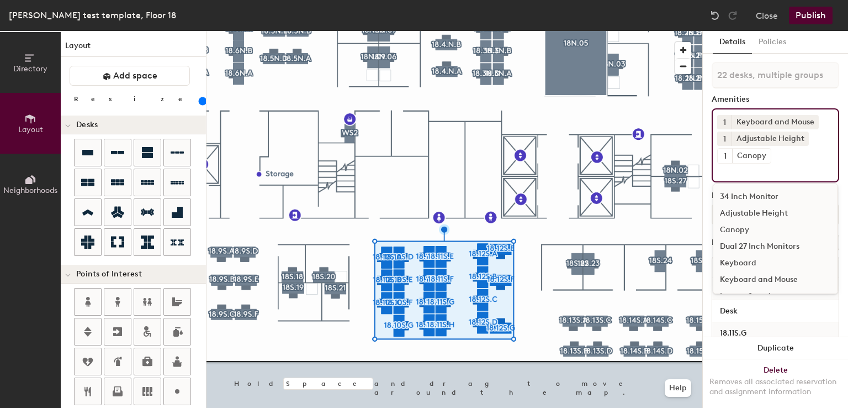  What do you see at coordinates (715, 15) in the screenshot?
I see `img: Undo` at bounding box center [715, 15].